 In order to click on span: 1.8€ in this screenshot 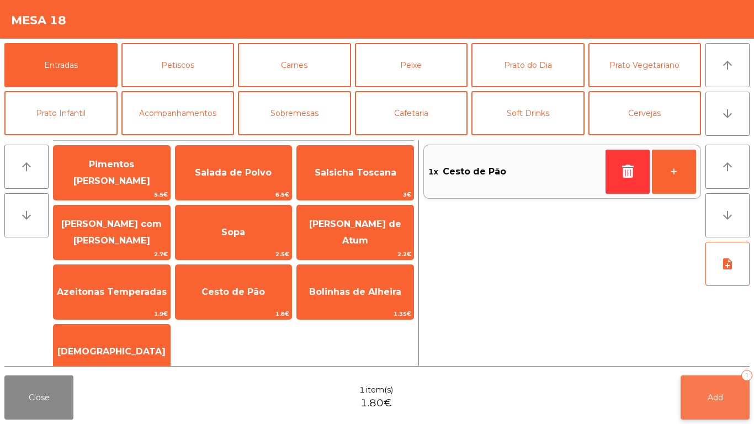, I will do `click(233, 313)`.